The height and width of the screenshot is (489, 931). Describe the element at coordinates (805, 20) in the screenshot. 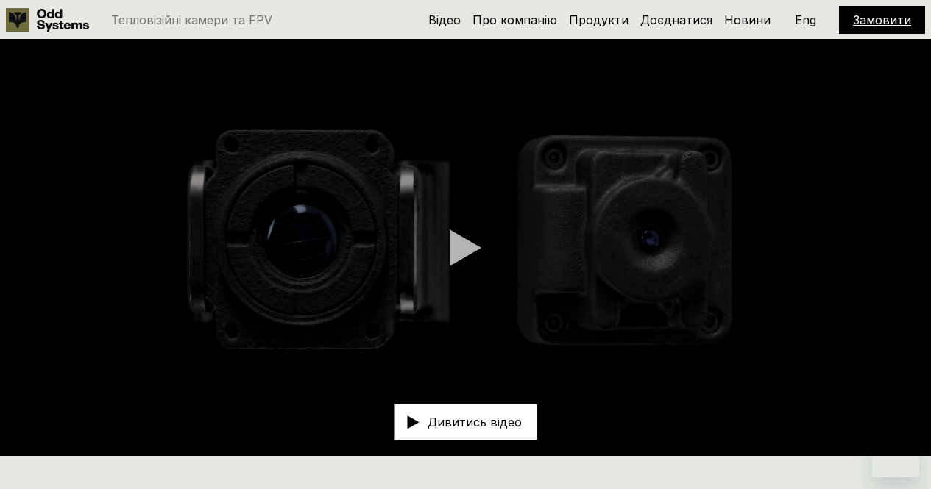

I see `p: Eng` at that location.